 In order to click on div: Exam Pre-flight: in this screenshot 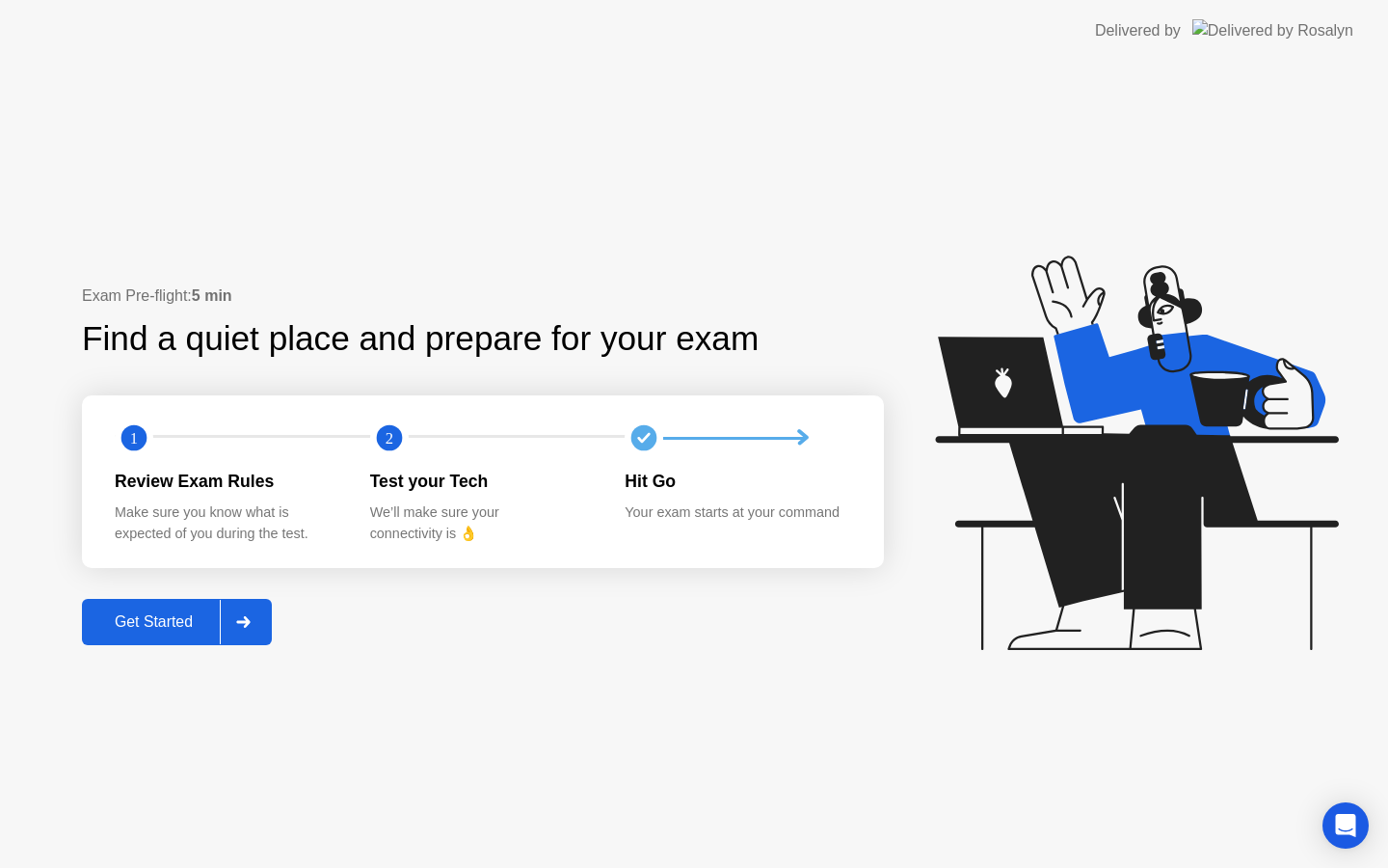, I will do `click(483, 296)`.